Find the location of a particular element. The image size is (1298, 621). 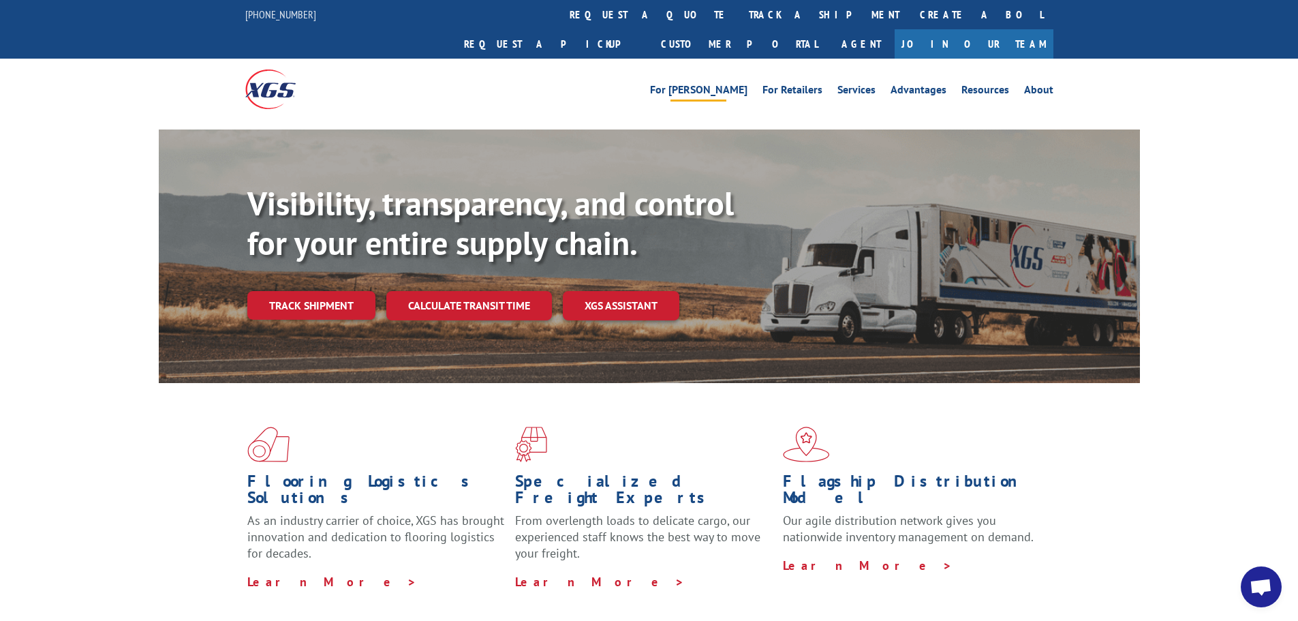

p: From overlength loads to delicate cargo, our experienced staff knows the best way to move your fr... is located at coordinates (644, 542).